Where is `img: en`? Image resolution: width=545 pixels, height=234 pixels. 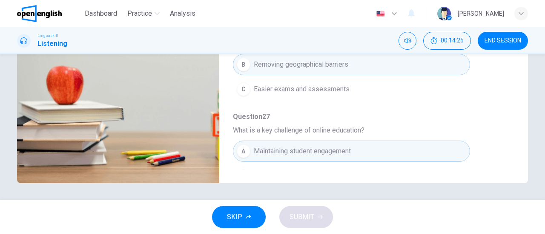 img: en is located at coordinates (380, 14).